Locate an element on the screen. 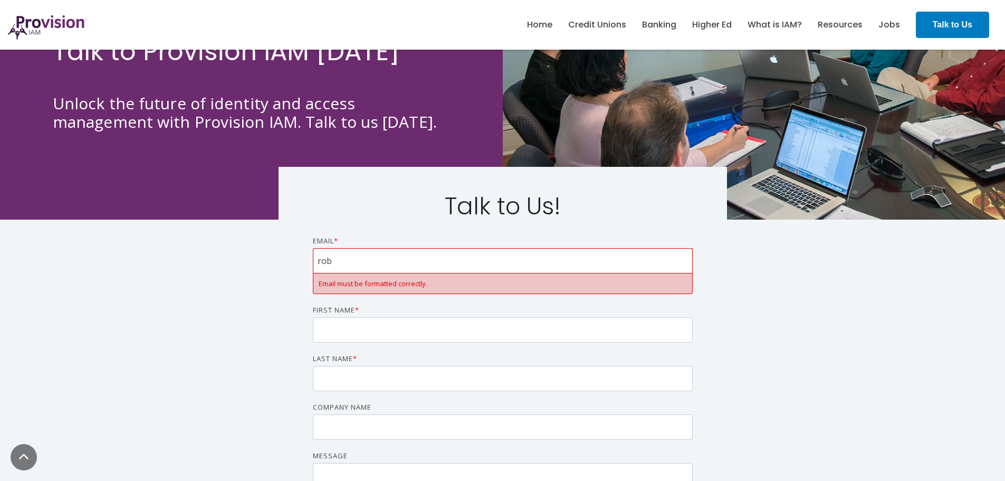  a: Talk to Us is located at coordinates (953, 25).